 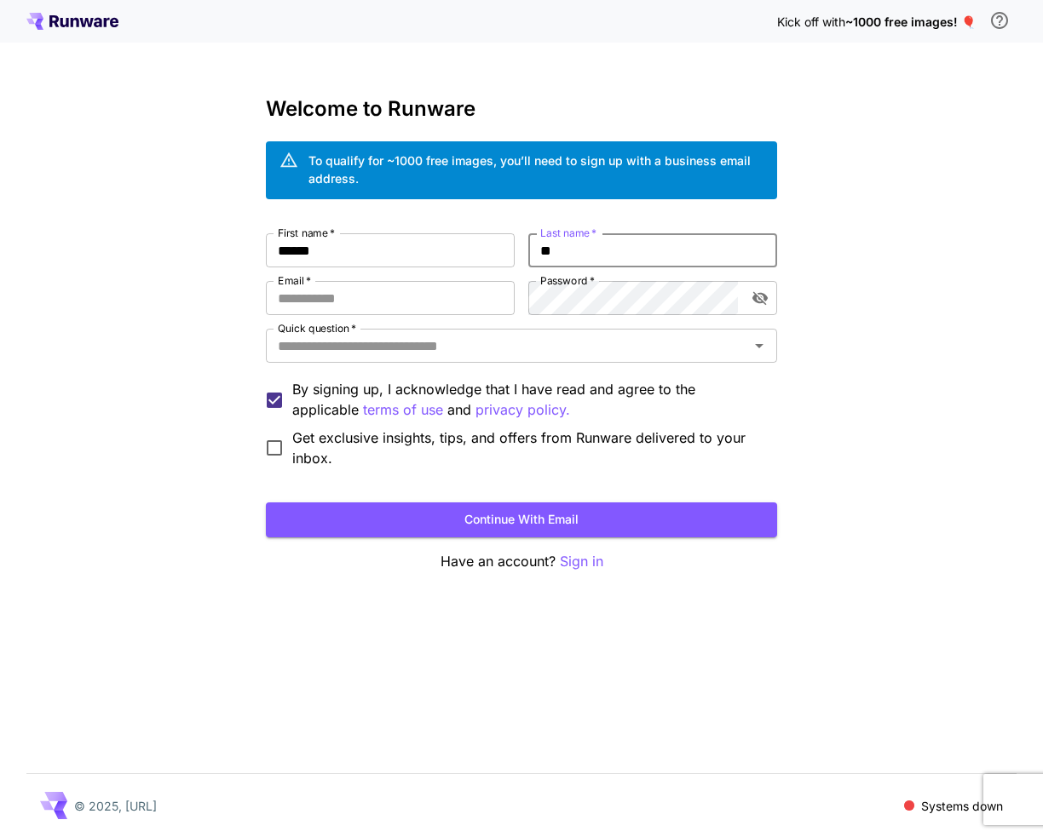 I want to click on button: Continue with email, so click(x=521, y=520).